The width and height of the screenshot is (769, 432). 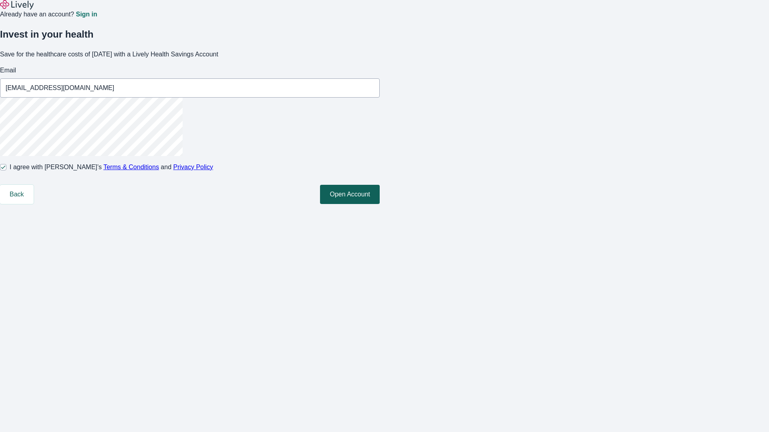 What do you see at coordinates (86, 14) in the screenshot?
I see `a: Sign in` at bounding box center [86, 14].